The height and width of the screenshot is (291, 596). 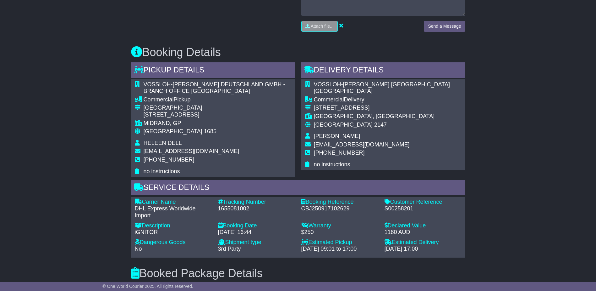 What do you see at coordinates (340, 202) in the screenshot?
I see `div: Booking Reference` at bounding box center [340, 202].